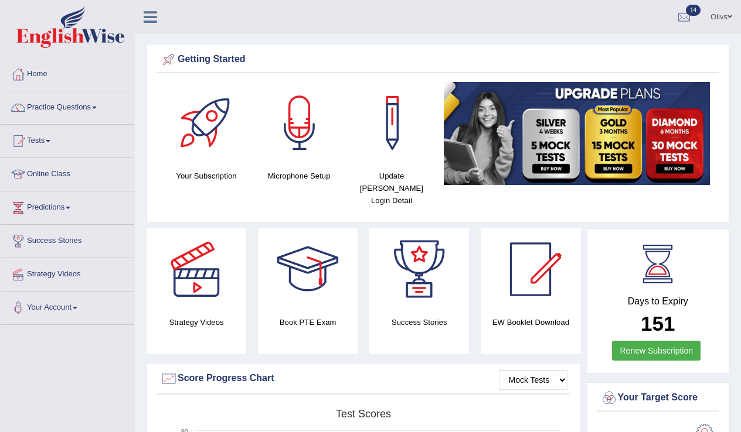 This screenshot has height=432, width=741. What do you see at coordinates (196, 322) in the screenshot?
I see `h4: Strategy Videos` at bounding box center [196, 322].